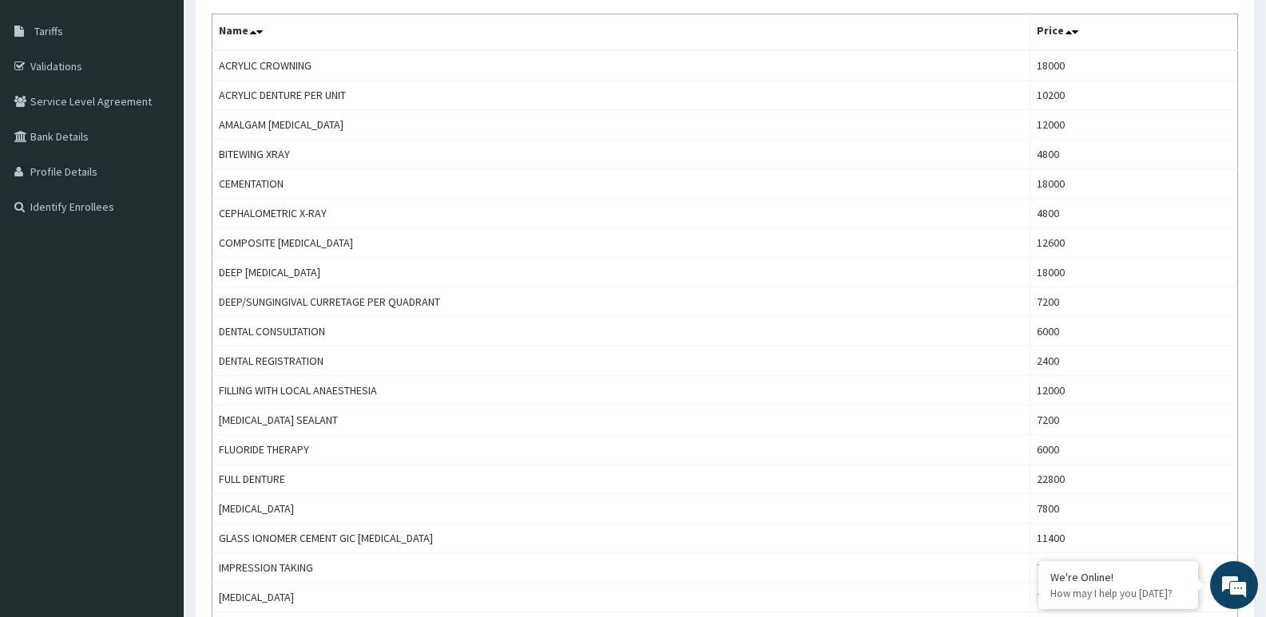 Image resolution: width=1266 pixels, height=617 pixels. What do you see at coordinates (621, 331) in the screenshot?
I see `td: DENTAL CONSULTATION` at bounding box center [621, 331].